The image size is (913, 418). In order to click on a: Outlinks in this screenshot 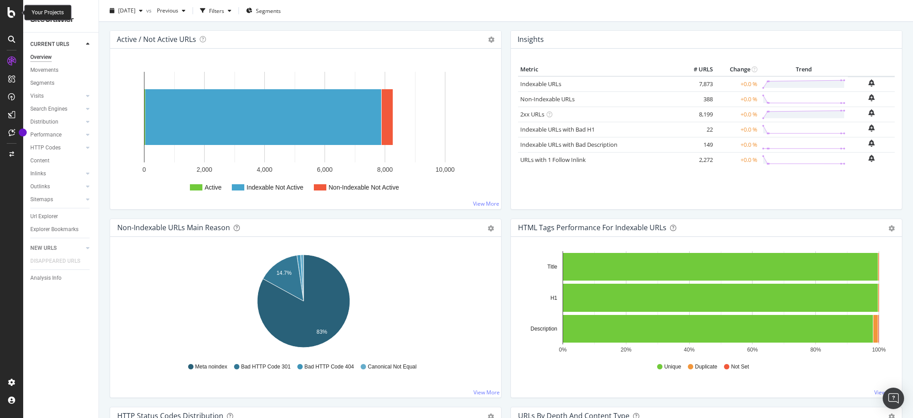, I will do `click(57, 186)`.